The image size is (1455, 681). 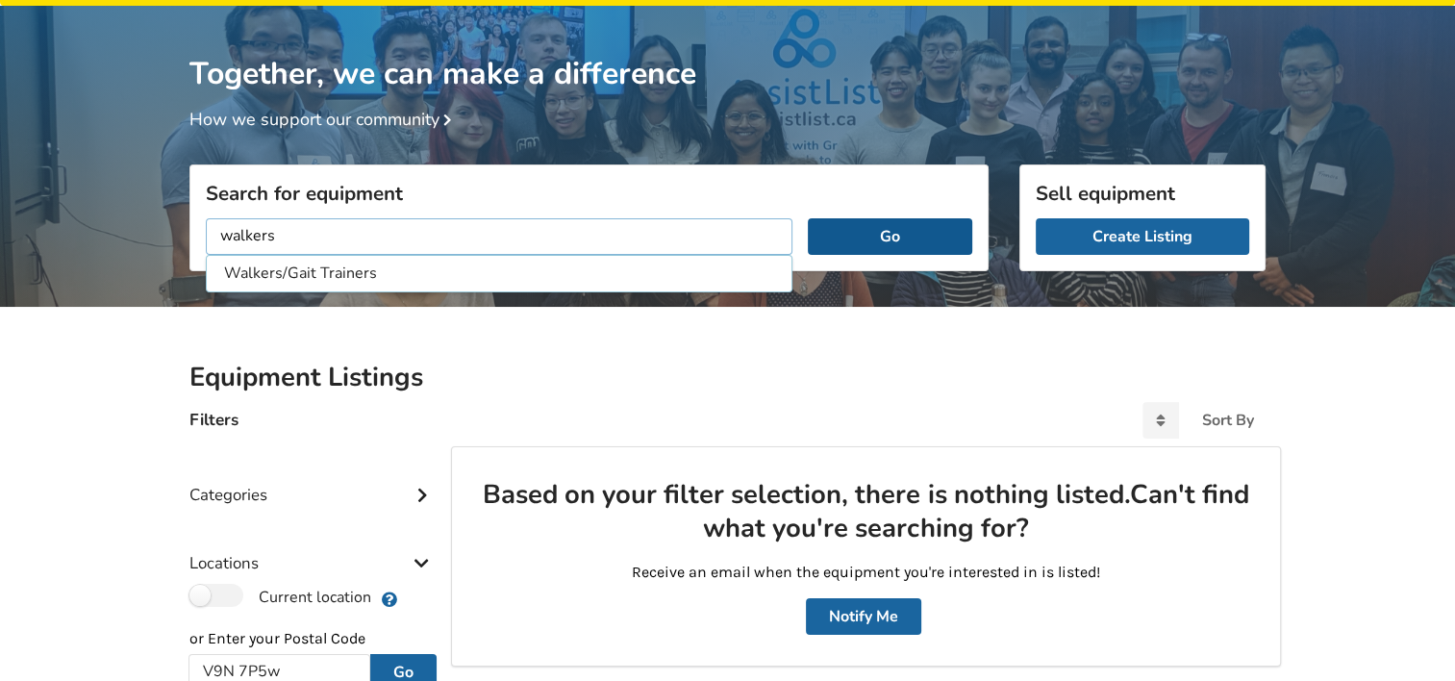 What do you see at coordinates (863, 616) in the screenshot?
I see `button: Notify Me` at bounding box center [863, 616].